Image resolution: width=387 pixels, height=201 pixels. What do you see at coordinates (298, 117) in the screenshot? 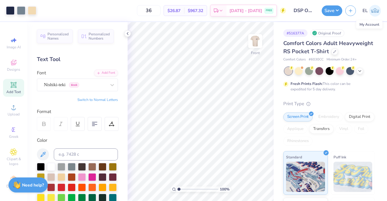
I see `div: Screen Print` at bounding box center [298, 117].